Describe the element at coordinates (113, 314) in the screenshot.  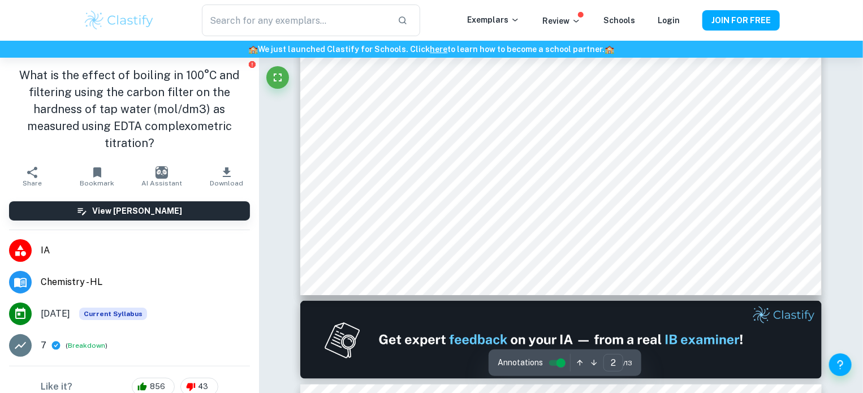
I see `span: Current Syllabus` at that location.